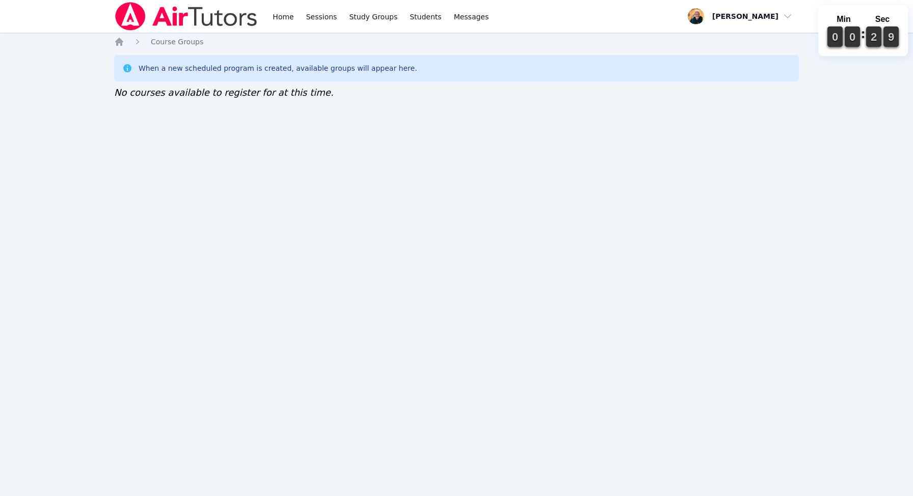 The height and width of the screenshot is (496, 913). What do you see at coordinates (177, 42) in the screenshot?
I see `a: Course Groups` at bounding box center [177, 42].